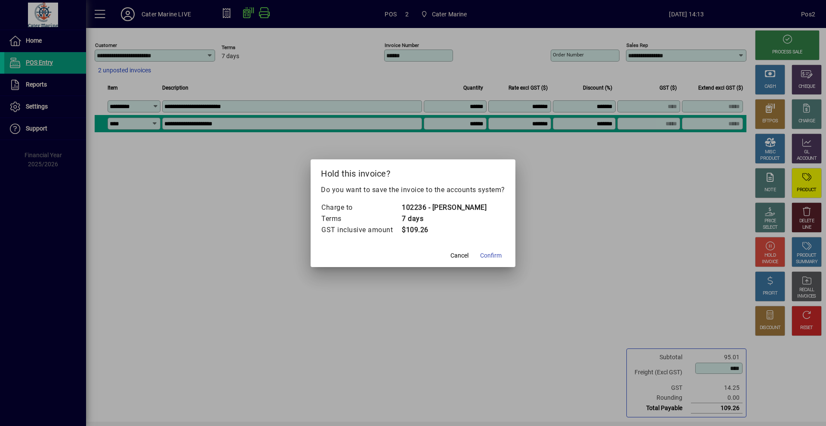 The width and height of the screenshot is (826, 426). I want to click on td: GST inclusive amount, so click(361, 230).